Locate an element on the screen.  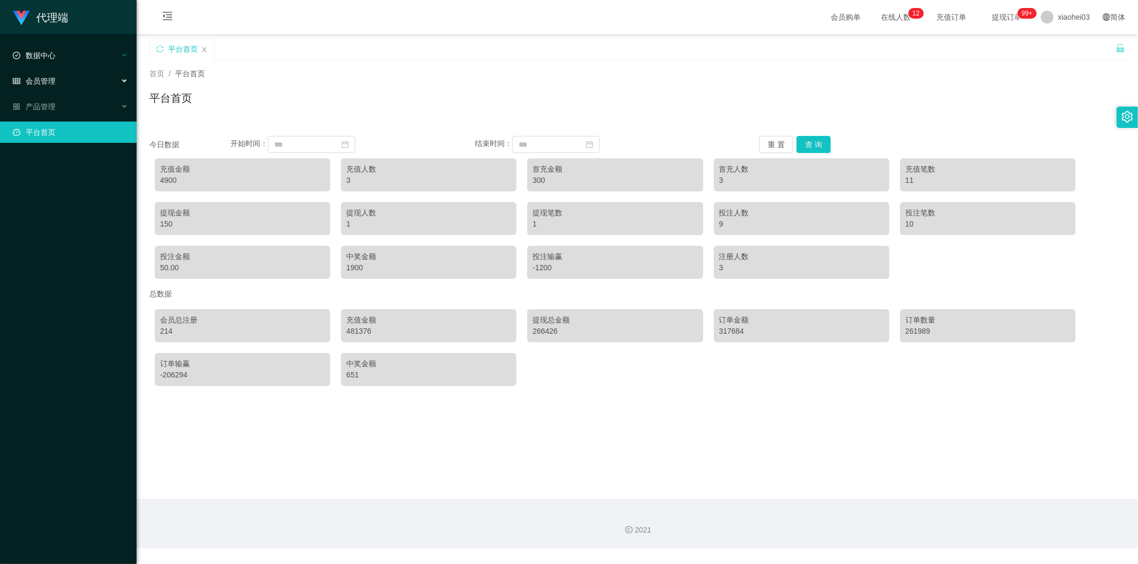
i: 图标: sync is located at coordinates (160, 49).